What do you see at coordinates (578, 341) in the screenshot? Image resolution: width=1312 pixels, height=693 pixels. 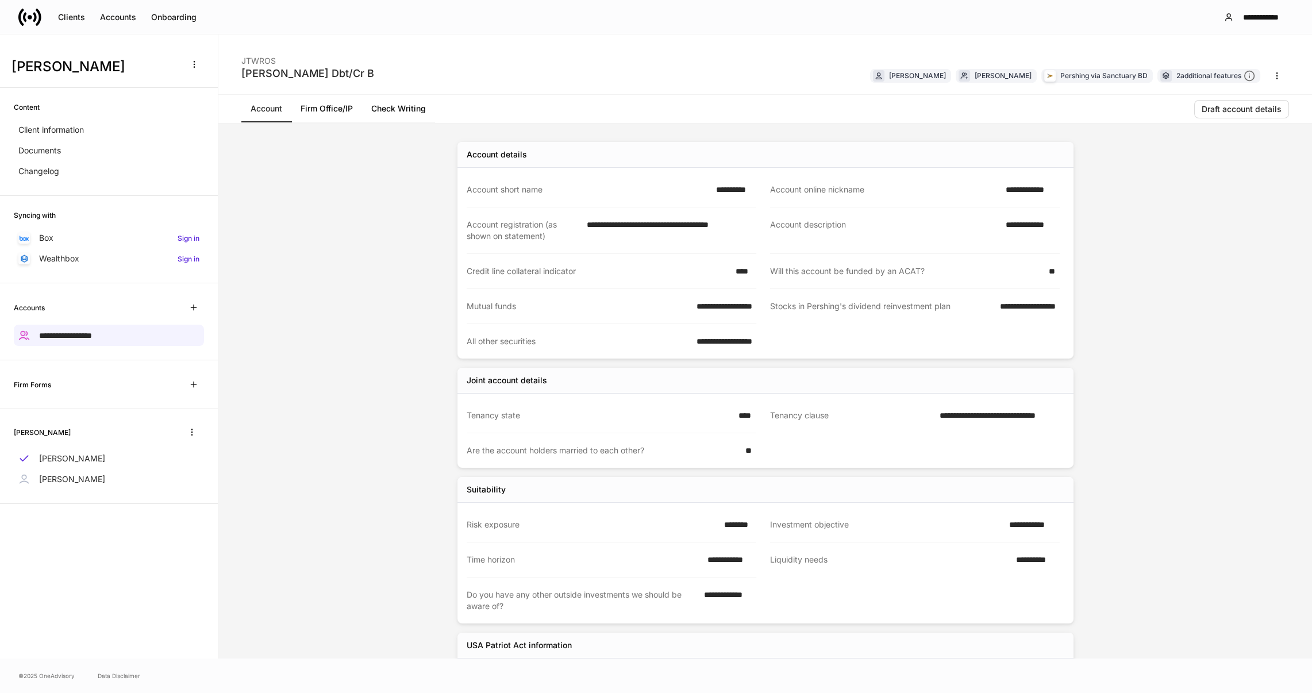 I see `div: All other securities` at bounding box center [578, 341].